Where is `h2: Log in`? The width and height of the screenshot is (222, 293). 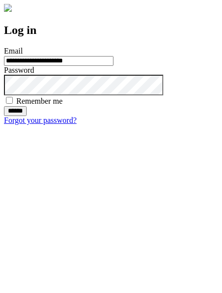 h2: Log in is located at coordinates (111, 30).